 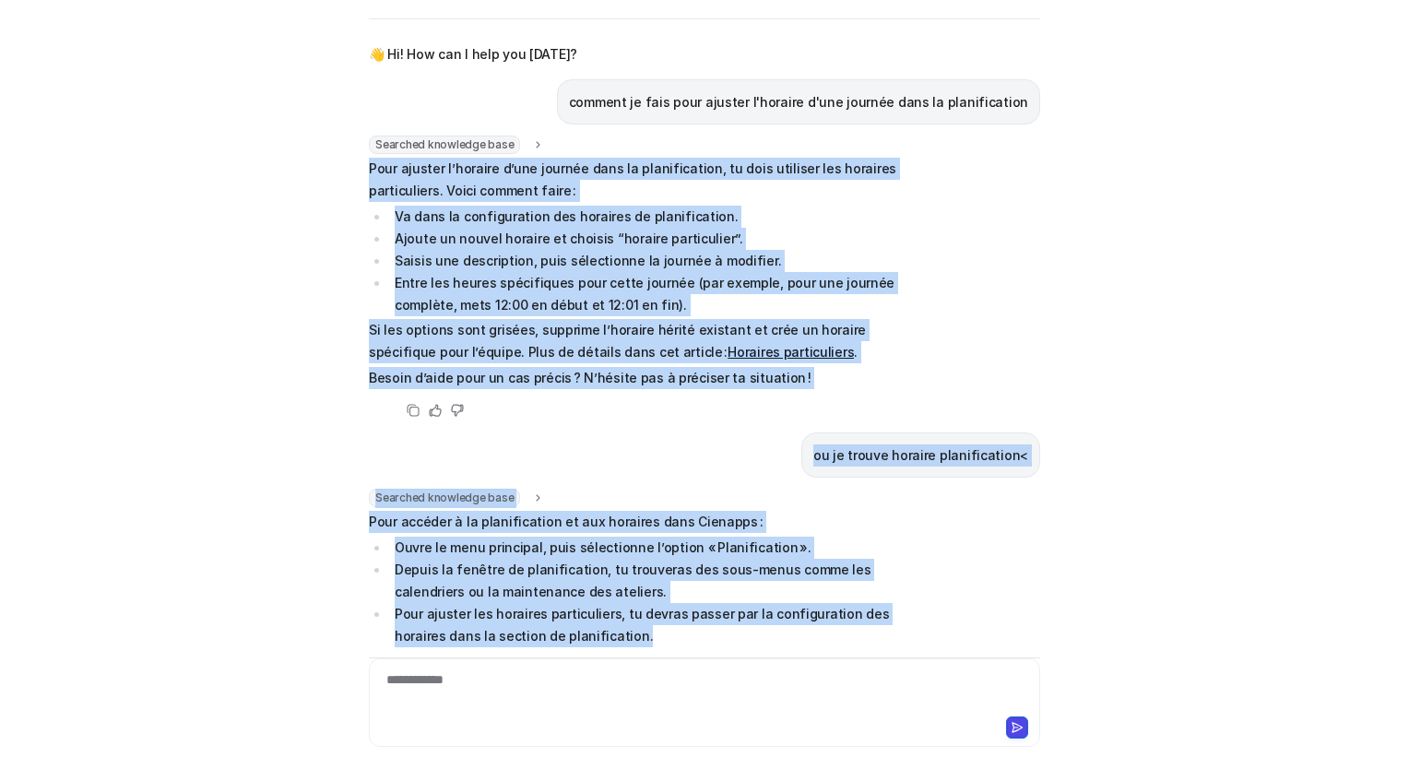 What do you see at coordinates (798, 102) in the screenshot?
I see `p: comment je fais pour ajuster l'horaire d'une journée dans la planification` at bounding box center [798, 102].